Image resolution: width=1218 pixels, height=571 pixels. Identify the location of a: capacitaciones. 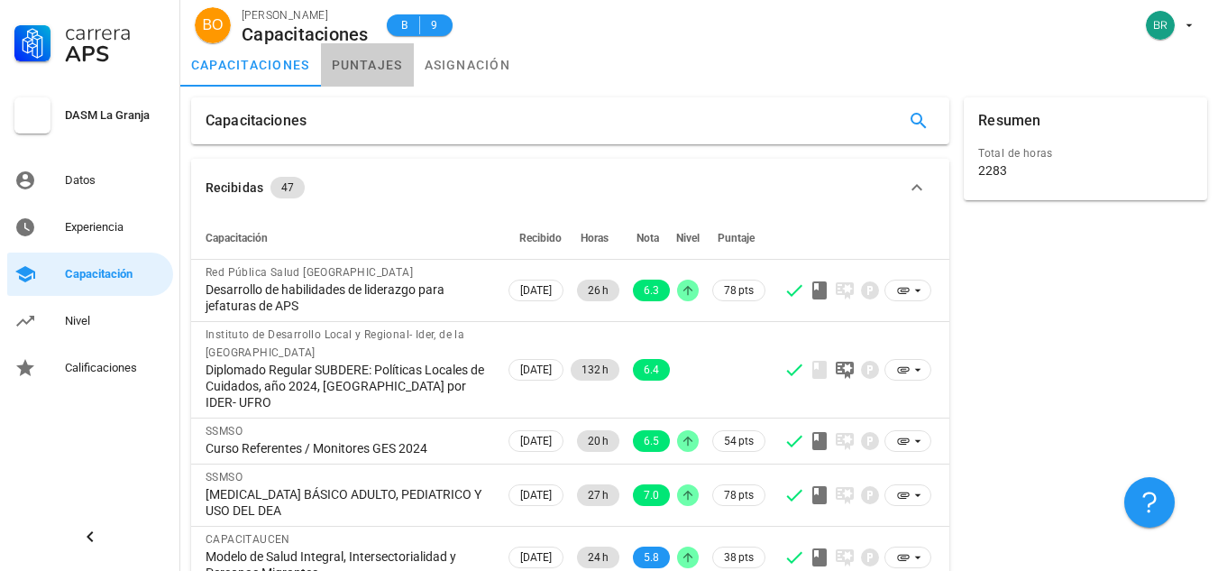
(251, 65).